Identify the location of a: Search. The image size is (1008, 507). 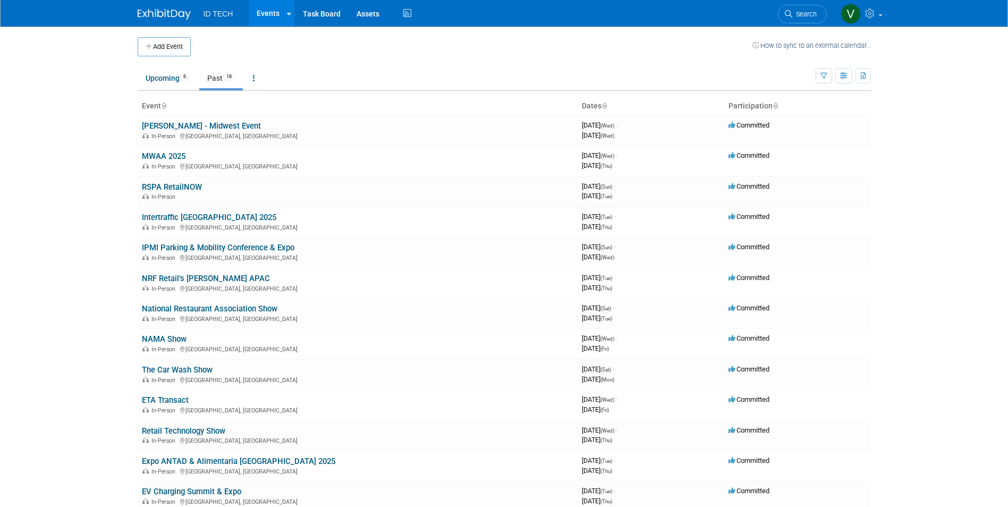
(802, 14).